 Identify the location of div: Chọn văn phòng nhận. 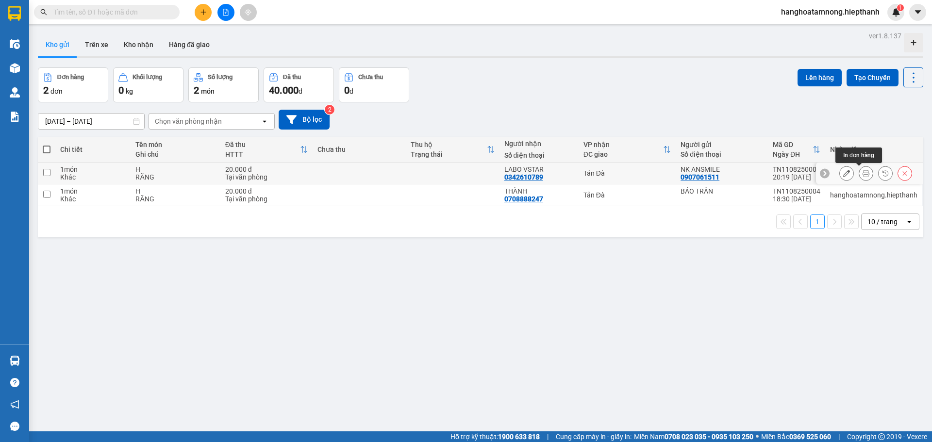
(188, 121).